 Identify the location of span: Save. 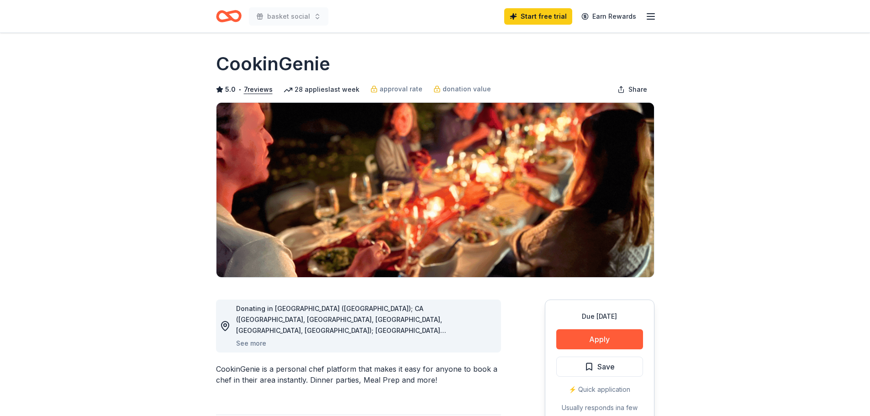
(606, 367).